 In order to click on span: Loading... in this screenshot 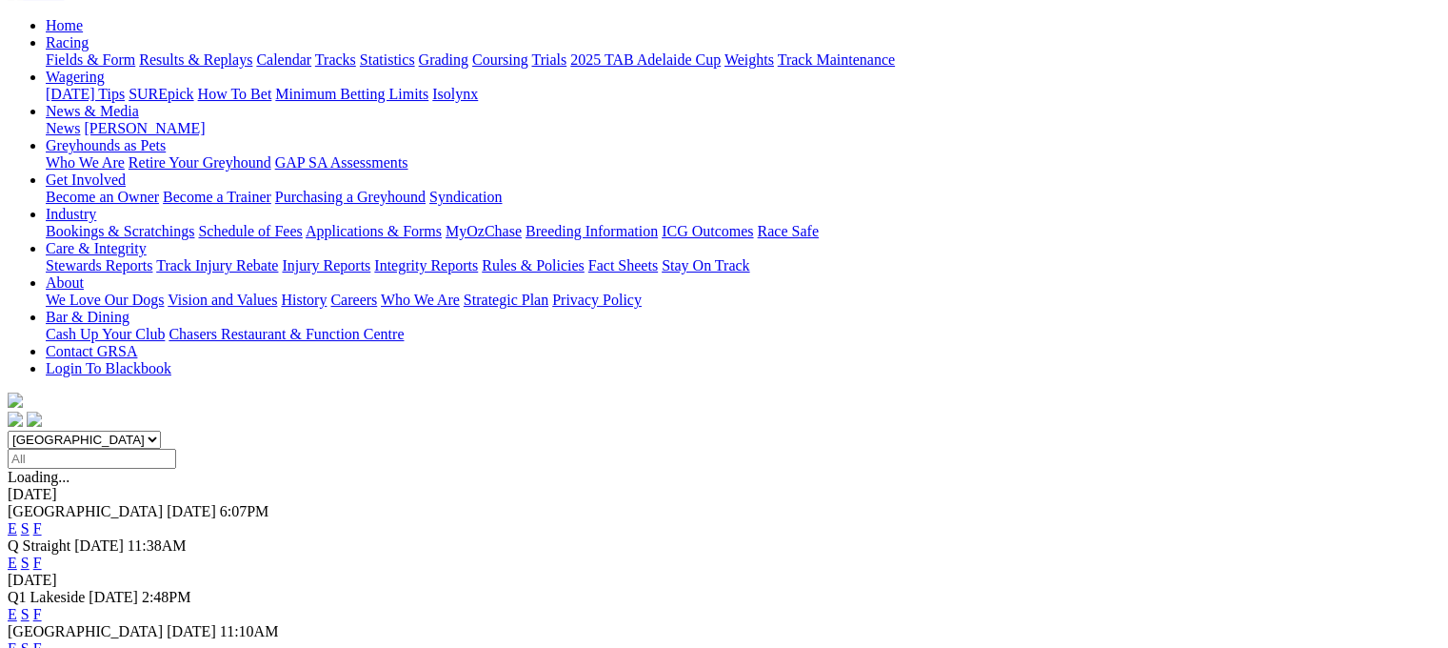, I will do `click(38, 476)`.